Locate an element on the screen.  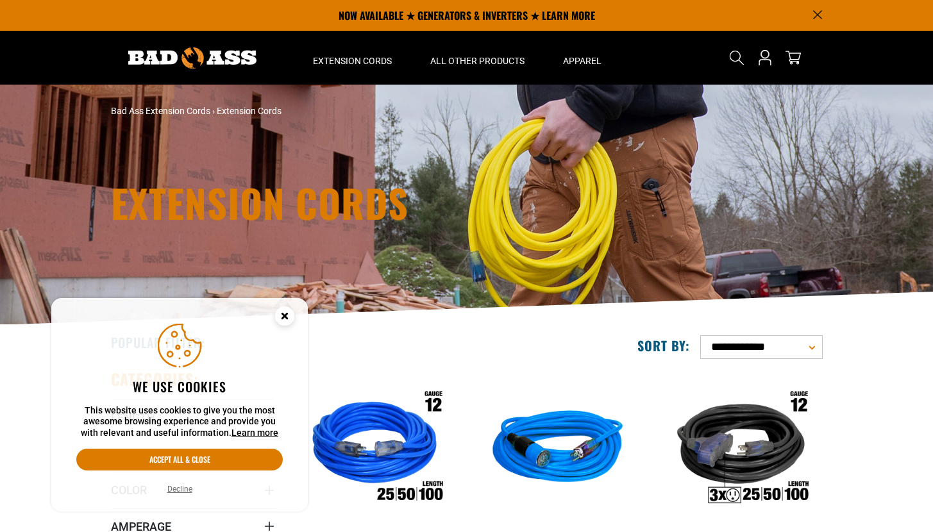
img: Outdoor Dual Lighted Extension Cord w/ Safety CGM is located at coordinates (375, 450).